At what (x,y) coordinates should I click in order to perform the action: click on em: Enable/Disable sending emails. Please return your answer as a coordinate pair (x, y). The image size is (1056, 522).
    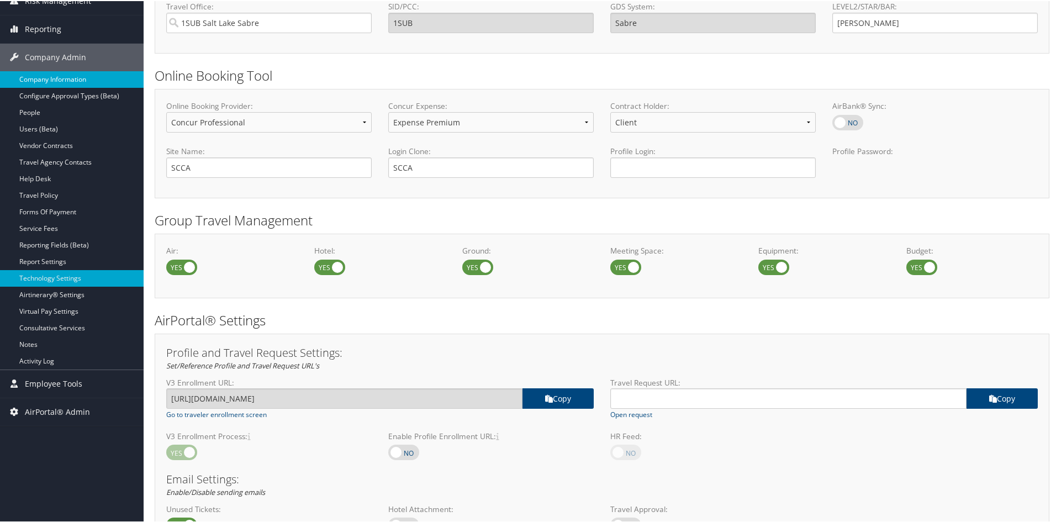
    Looking at the image, I should click on (215, 491).